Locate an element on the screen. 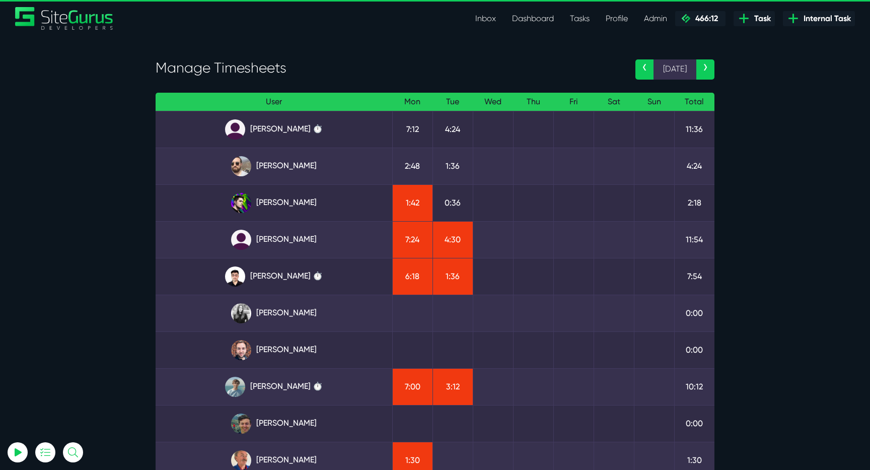 The height and width of the screenshot is (470, 870). img: rgqpcqpgtbr9fmz9rxmm.jpg is located at coordinates (241, 313).